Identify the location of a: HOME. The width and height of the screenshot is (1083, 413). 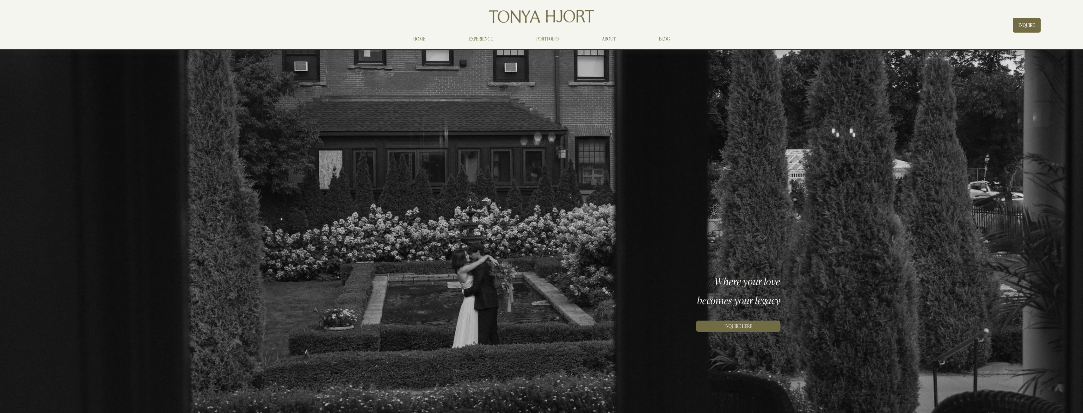
(419, 39).